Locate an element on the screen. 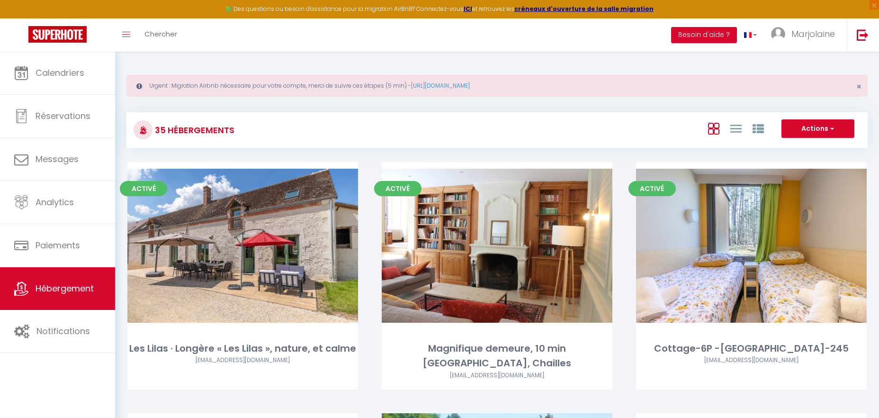 Image resolution: width=879 pixels, height=418 pixels. a: Vue par Groupe is located at coordinates (758, 128).